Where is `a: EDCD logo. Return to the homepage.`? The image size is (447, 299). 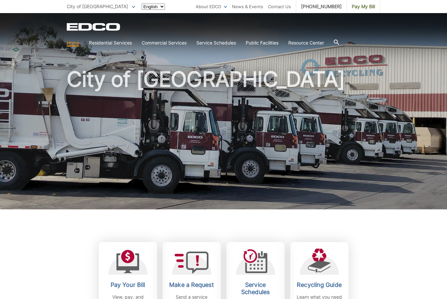 a: EDCD logo. Return to the homepage. is located at coordinates (94, 27).